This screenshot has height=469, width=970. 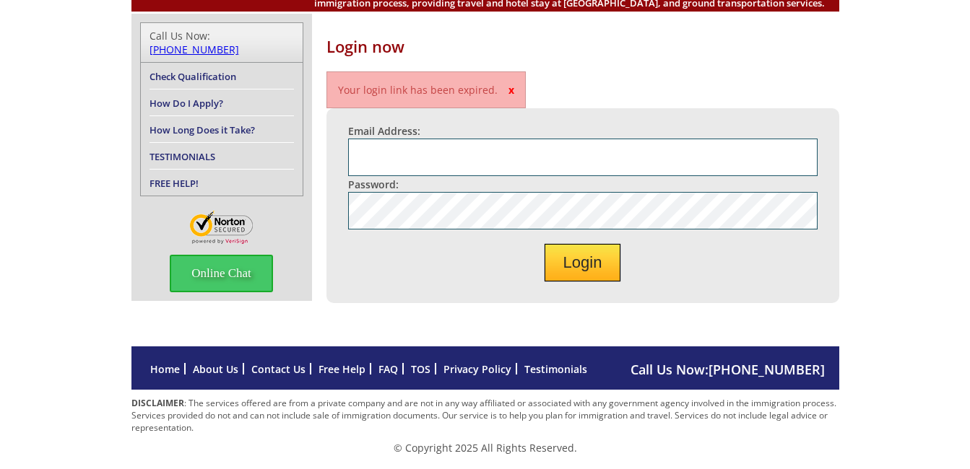 I want to click on strong: DISCLAIMER, so click(x=157, y=403).